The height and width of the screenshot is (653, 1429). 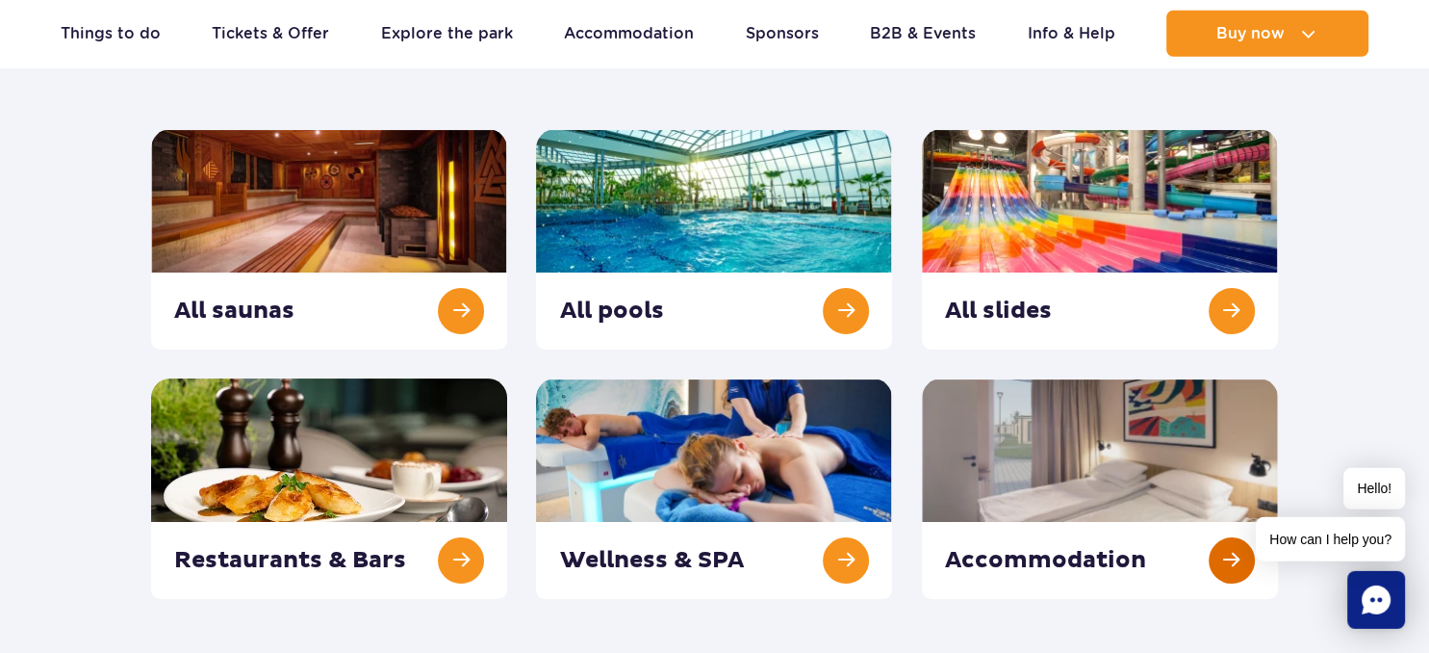 What do you see at coordinates (270, 34) in the screenshot?
I see `a: Tickets & Offer` at bounding box center [270, 34].